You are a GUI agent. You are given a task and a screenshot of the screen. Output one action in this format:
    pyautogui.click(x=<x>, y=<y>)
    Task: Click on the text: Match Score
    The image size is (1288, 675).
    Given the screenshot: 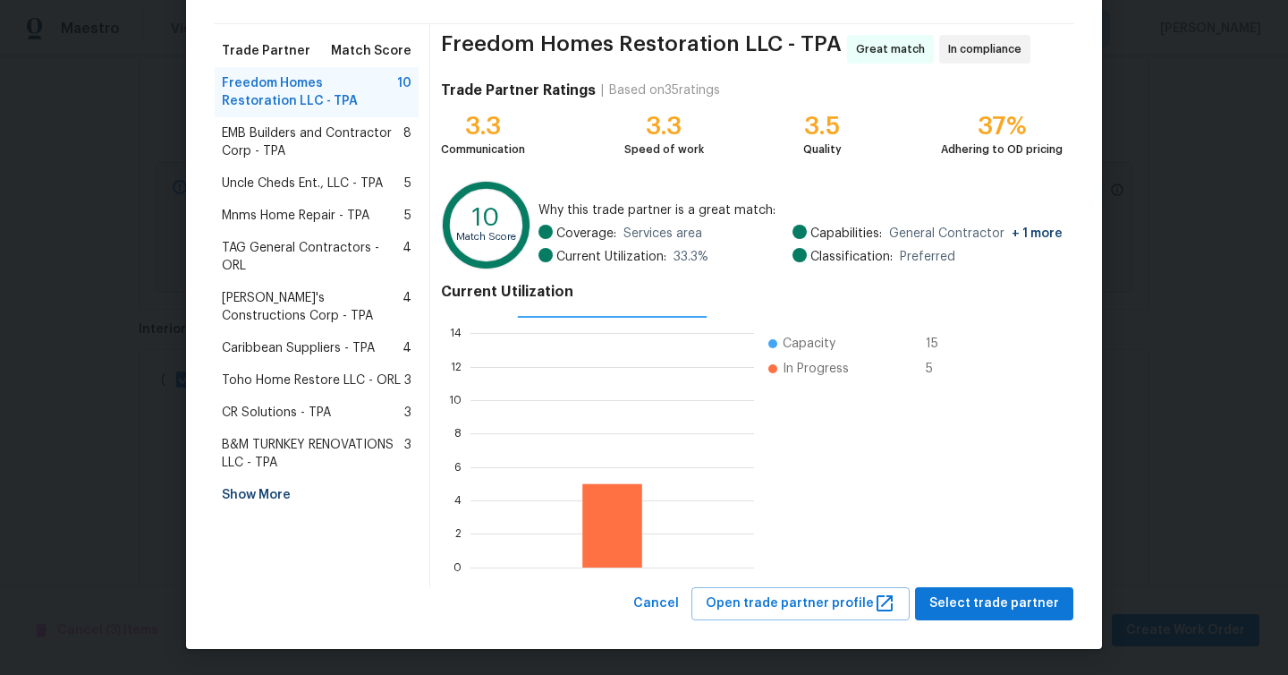 What is the action you would take?
    pyautogui.click(x=486, y=236)
    